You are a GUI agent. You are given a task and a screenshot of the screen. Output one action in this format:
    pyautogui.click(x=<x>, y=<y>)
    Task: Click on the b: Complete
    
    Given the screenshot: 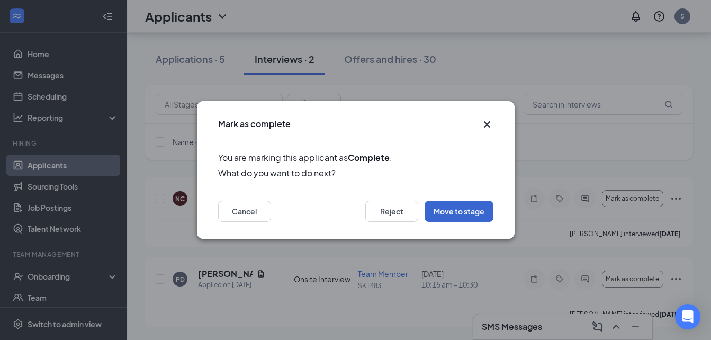 What is the action you would take?
    pyautogui.click(x=368, y=157)
    